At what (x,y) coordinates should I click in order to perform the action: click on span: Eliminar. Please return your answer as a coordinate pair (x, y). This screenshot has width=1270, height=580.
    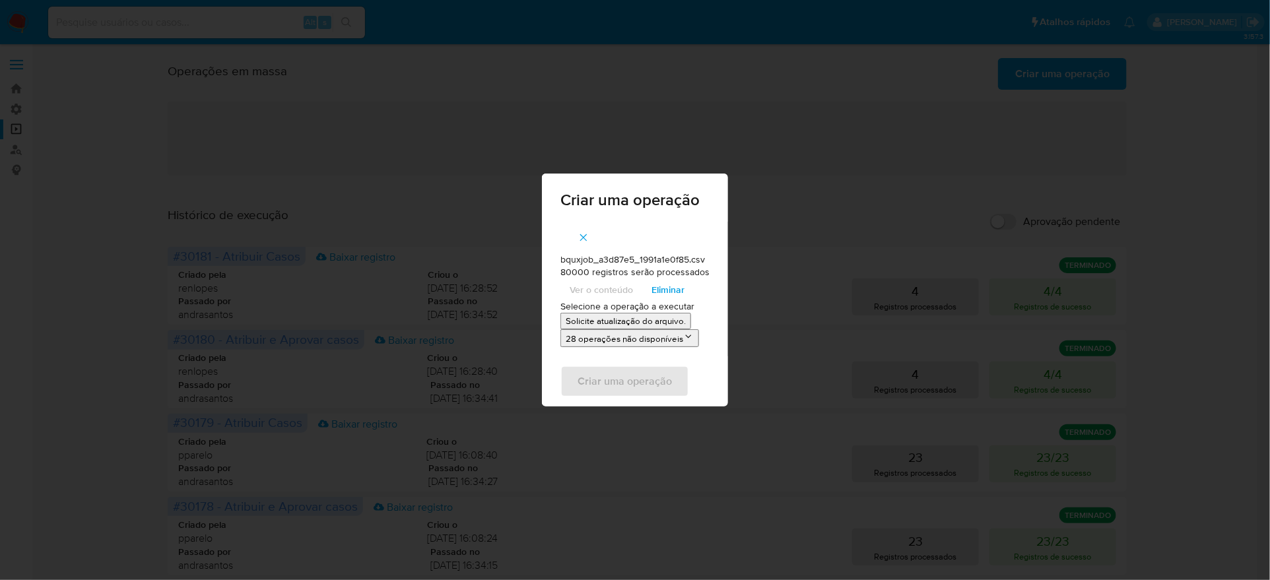
    Looking at the image, I should click on (668, 290).